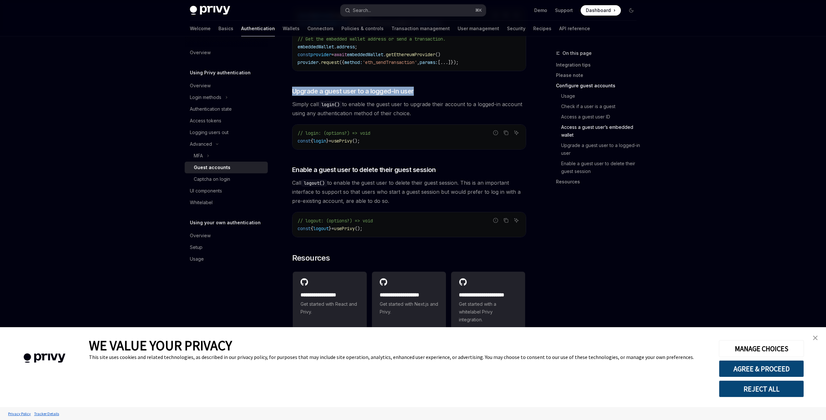 The height and width of the screenshot is (420, 826). What do you see at coordinates (200, 29) in the screenshot?
I see `a: Welcome` at bounding box center [200, 29].